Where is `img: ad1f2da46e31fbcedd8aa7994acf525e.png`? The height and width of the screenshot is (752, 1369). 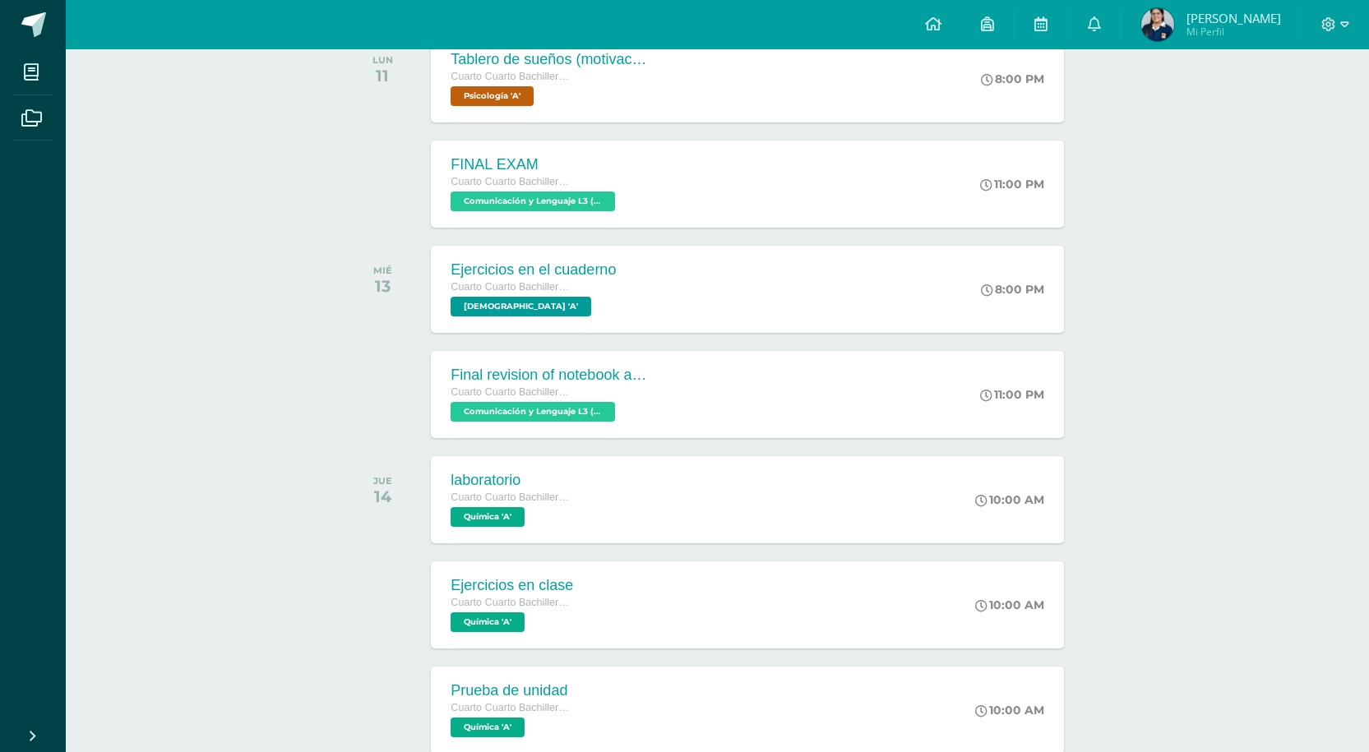
img: ad1f2da46e31fbcedd8aa7994acf525e.png is located at coordinates (1157, 25).